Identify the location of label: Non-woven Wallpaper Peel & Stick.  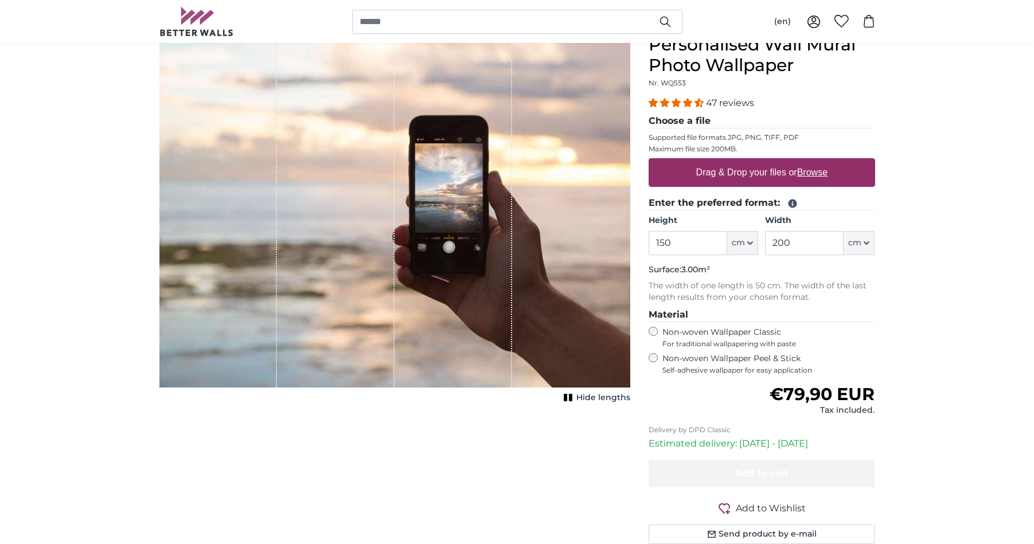
(769, 364).